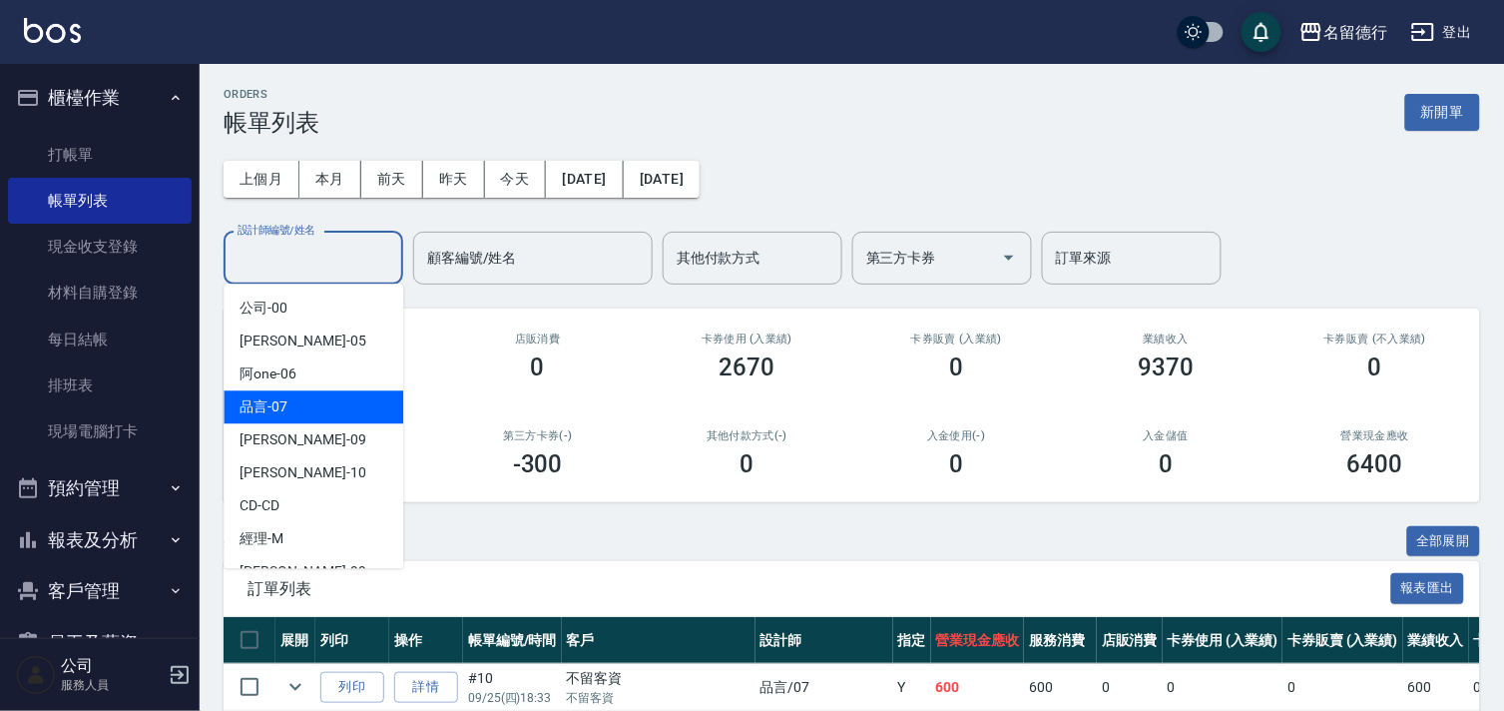 The width and height of the screenshot is (1504, 711). I want to click on button: 上個月, so click(262, 179).